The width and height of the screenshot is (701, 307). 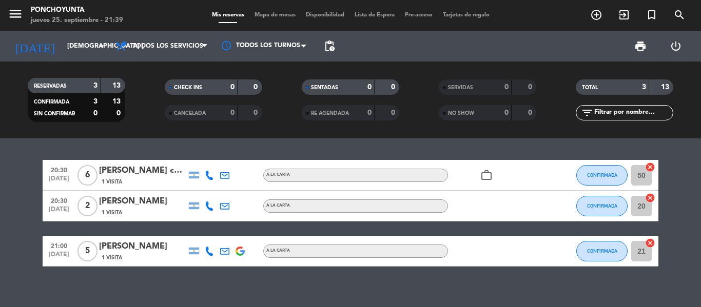 I want to click on span: 2, so click(x=87, y=206).